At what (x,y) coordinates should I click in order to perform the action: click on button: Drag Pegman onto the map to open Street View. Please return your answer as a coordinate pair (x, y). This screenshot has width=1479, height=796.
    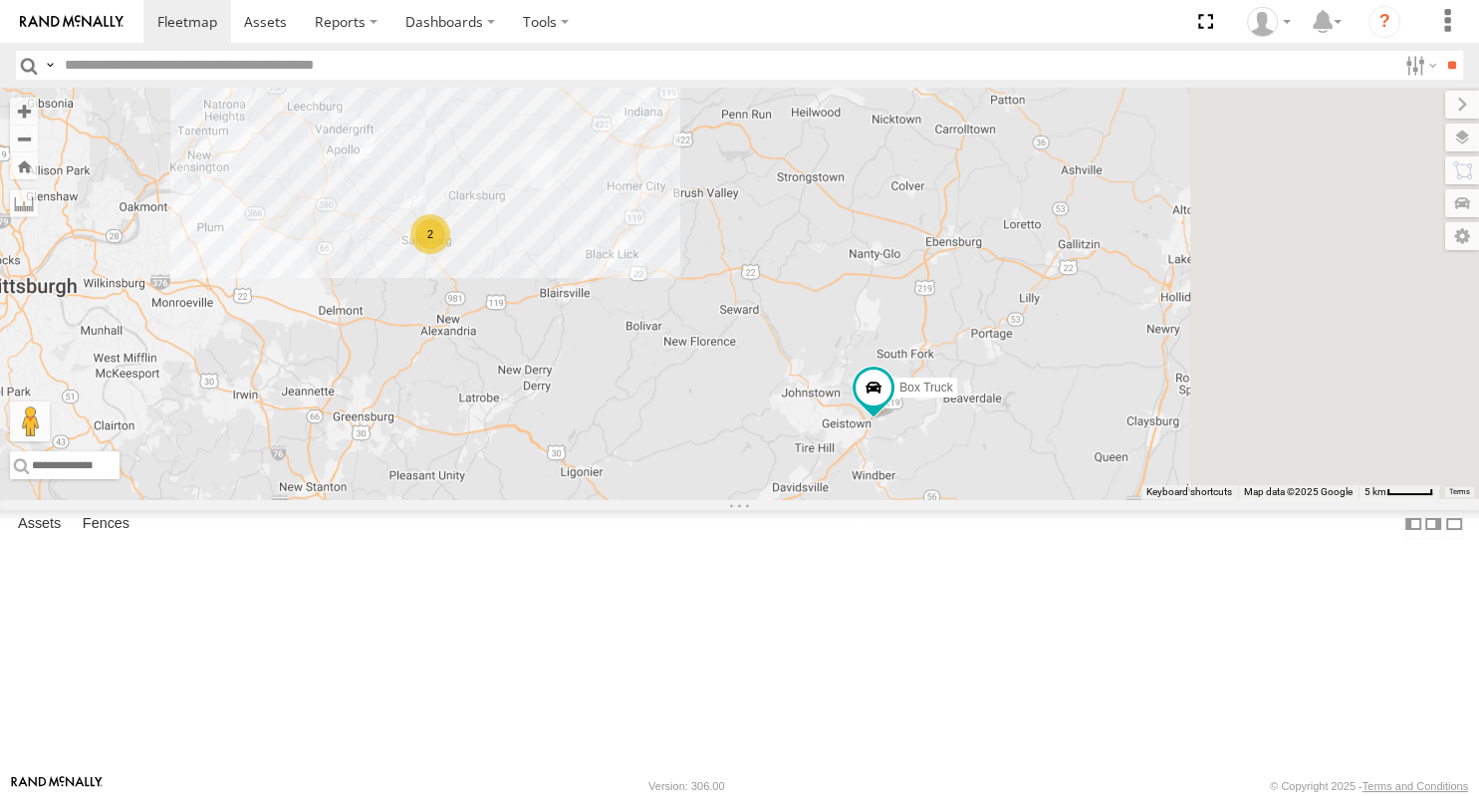
    Looking at the image, I should click on (30, 421).